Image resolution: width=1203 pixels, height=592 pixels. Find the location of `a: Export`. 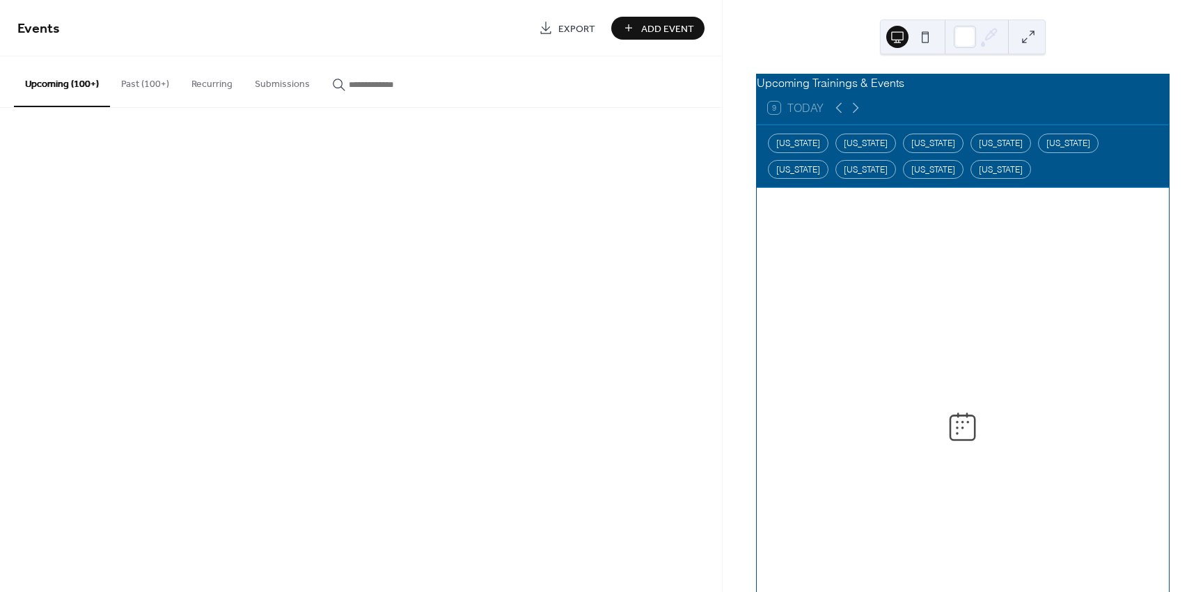

a: Export is located at coordinates (567, 28).